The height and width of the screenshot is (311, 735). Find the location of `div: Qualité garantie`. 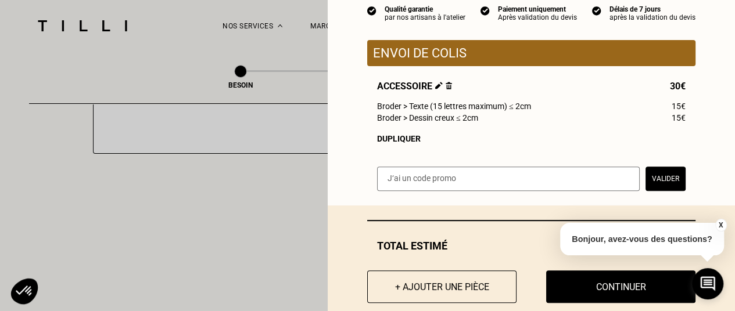

div: Qualité garantie is located at coordinates (424, 9).